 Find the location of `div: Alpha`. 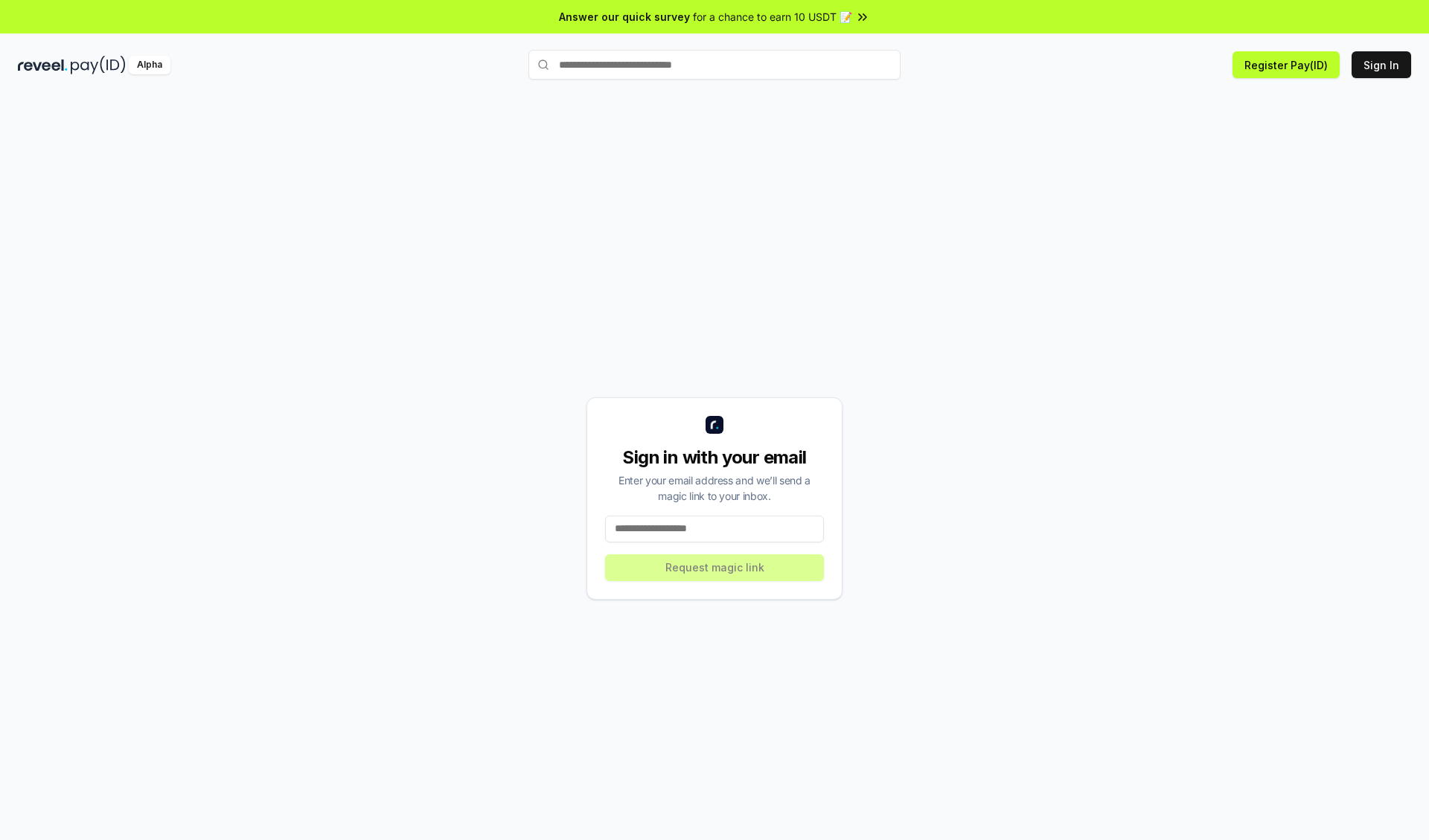

div: Alpha is located at coordinates (150, 65).